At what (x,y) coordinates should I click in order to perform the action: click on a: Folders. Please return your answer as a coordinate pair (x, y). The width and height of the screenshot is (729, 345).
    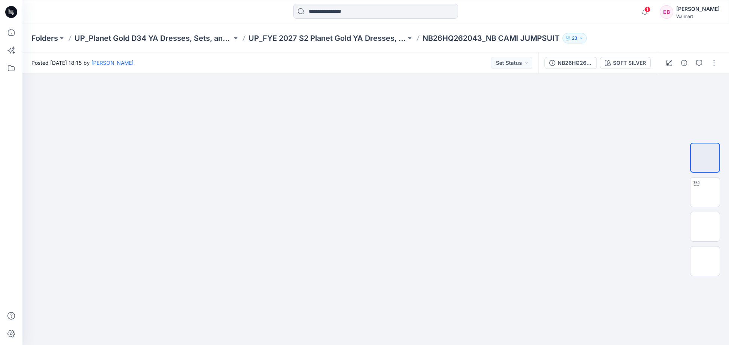
    Looking at the image, I should click on (45, 38).